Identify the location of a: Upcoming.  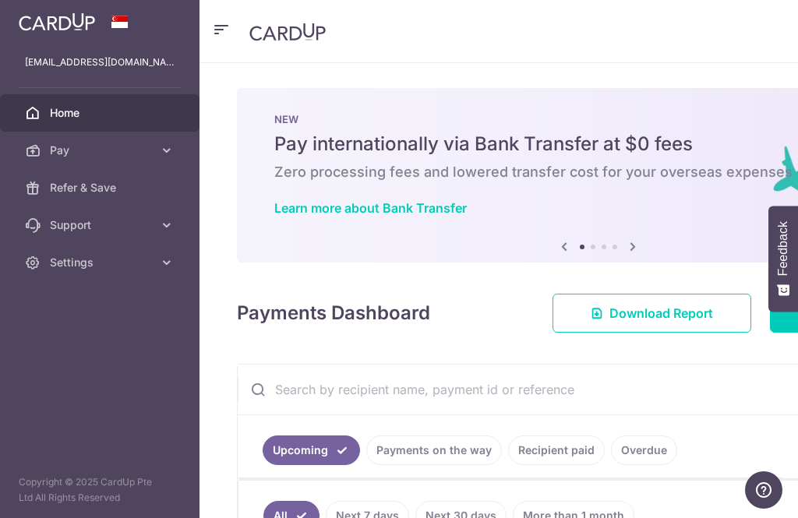
(311, 450).